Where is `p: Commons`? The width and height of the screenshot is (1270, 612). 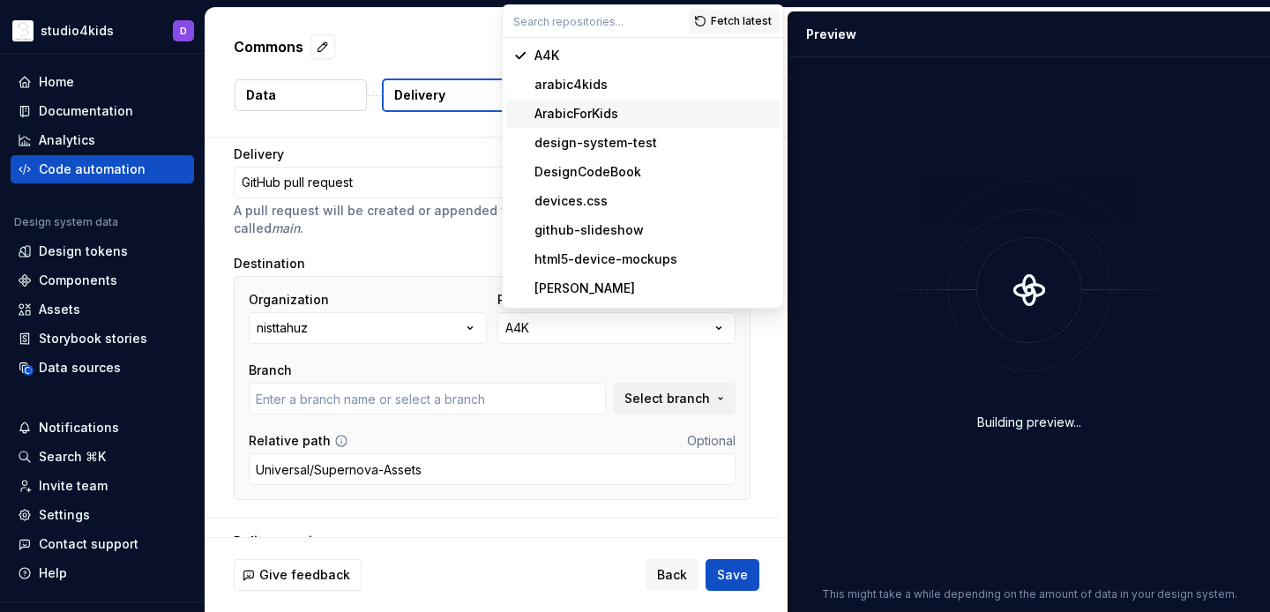
p: Commons is located at coordinates (268, 47).